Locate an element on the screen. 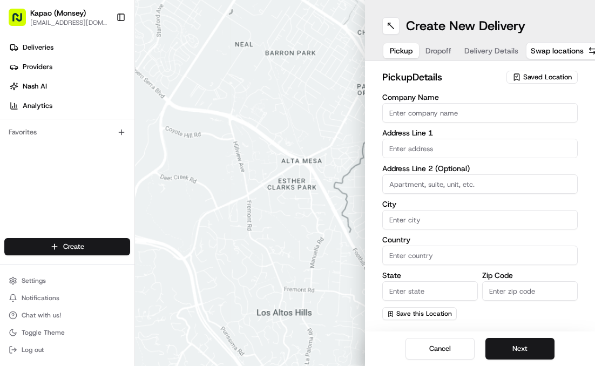  span: Notifications is located at coordinates (41, 298).